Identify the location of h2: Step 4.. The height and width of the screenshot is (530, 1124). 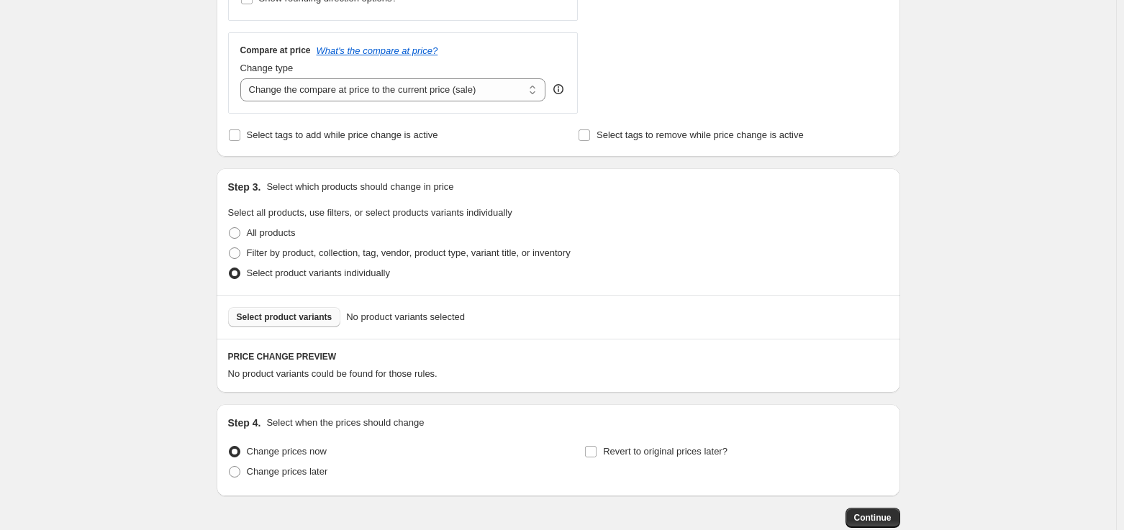
(245, 423).